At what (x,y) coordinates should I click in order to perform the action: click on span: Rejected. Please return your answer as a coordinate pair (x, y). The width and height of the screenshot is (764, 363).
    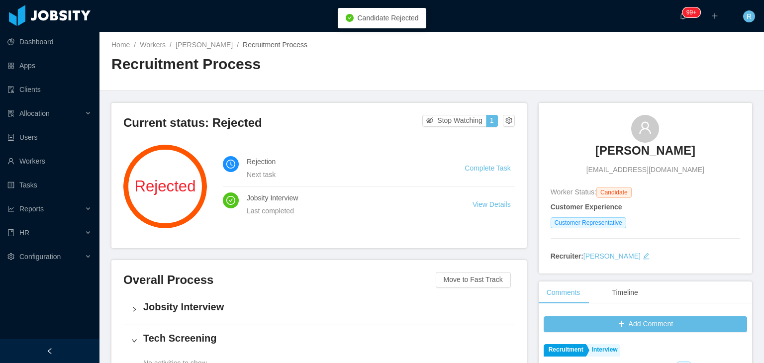
    Looking at the image, I should click on (165, 186).